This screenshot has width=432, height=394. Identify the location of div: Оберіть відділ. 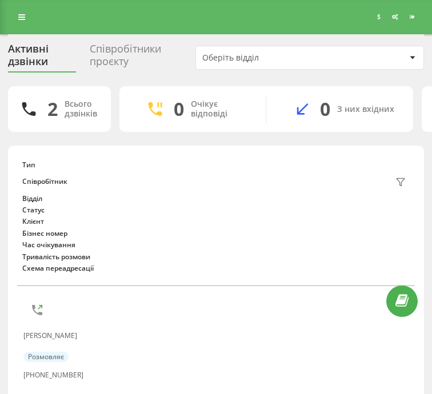
(270, 58).